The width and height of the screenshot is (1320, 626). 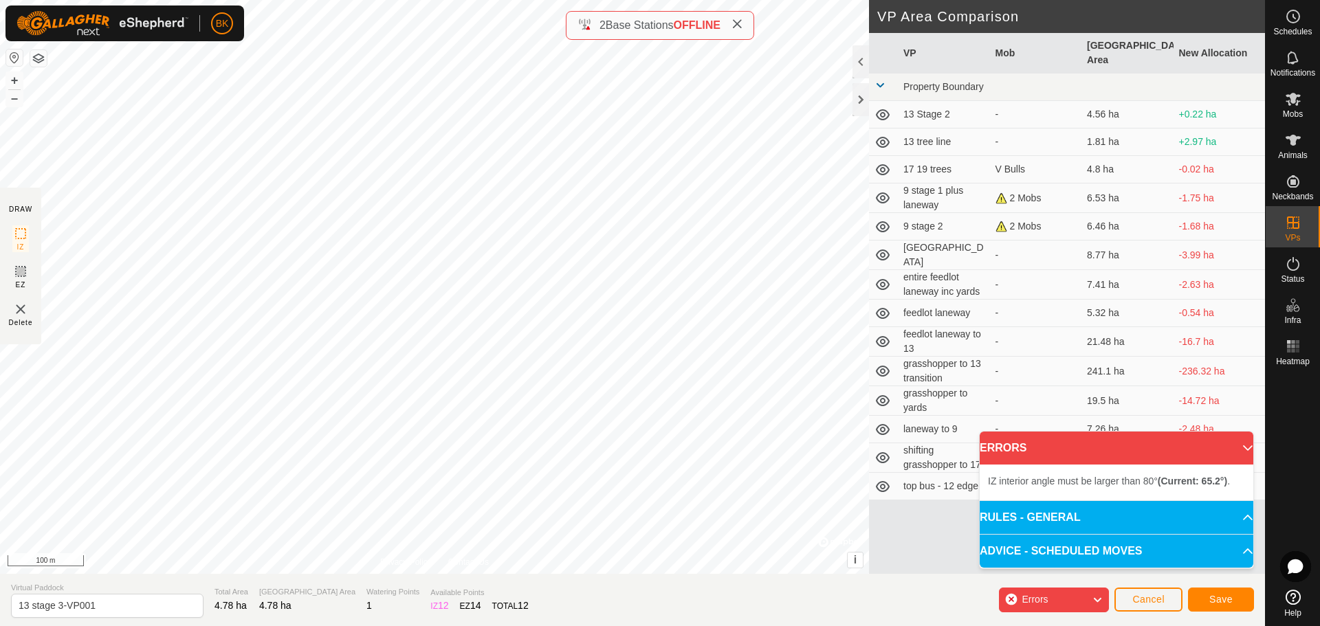 I want to click on td: -236.32 ha, so click(x=1220, y=371).